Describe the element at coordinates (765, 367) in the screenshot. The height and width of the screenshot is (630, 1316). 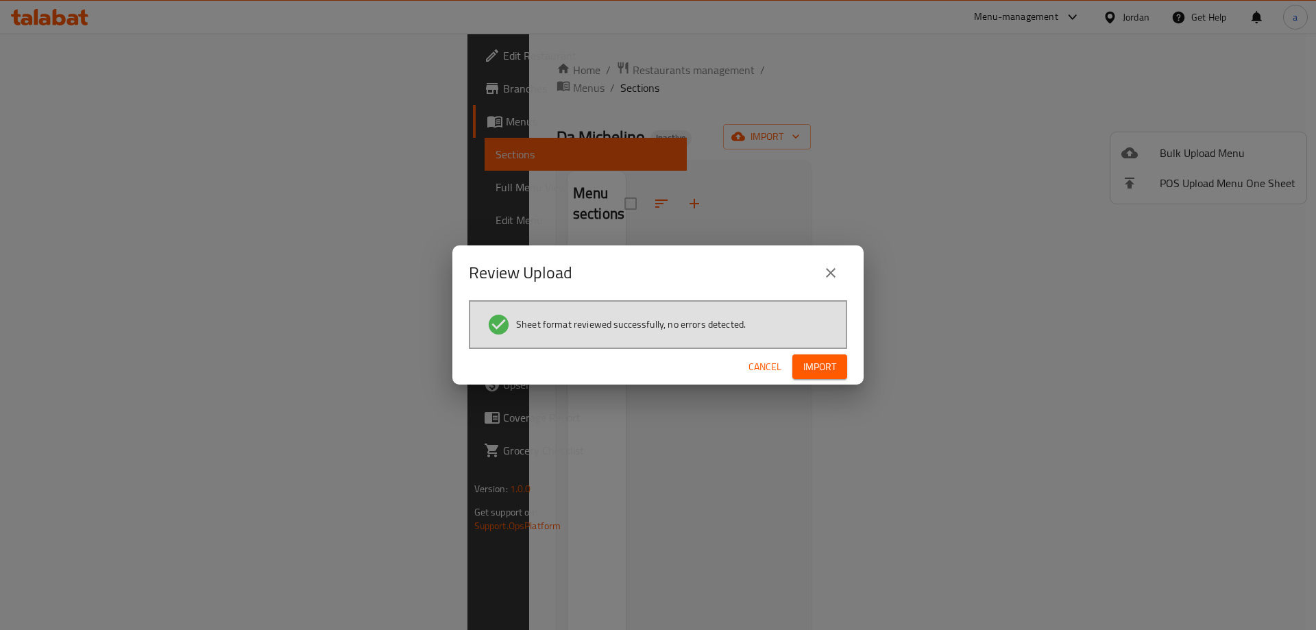
I see `button: Cancel` at that location.